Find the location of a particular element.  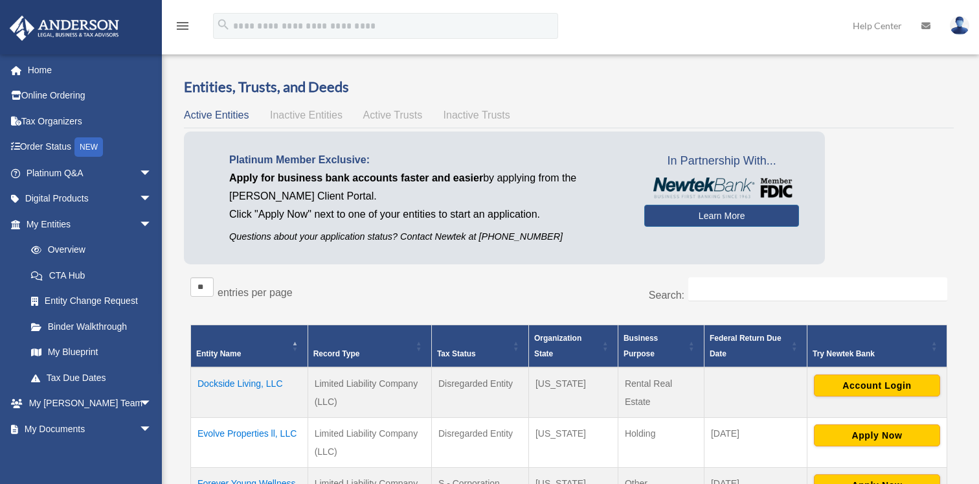

td: Holding is located at coordinates (660, 442).